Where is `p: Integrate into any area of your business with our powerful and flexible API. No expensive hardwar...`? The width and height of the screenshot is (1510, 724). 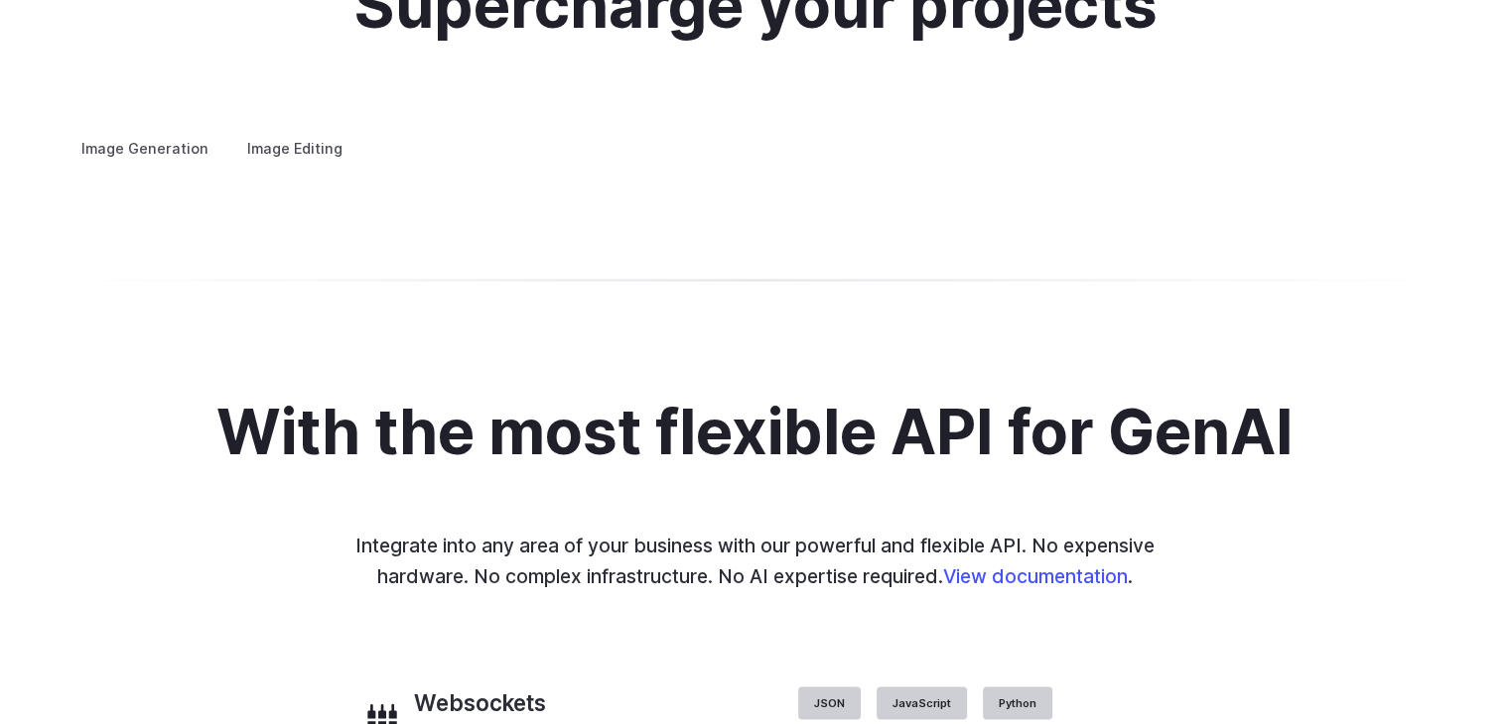
p: Integrate into any area of your business with our powerful and flexible API. No expensive hardwar... is located at coordinates (755, 561).